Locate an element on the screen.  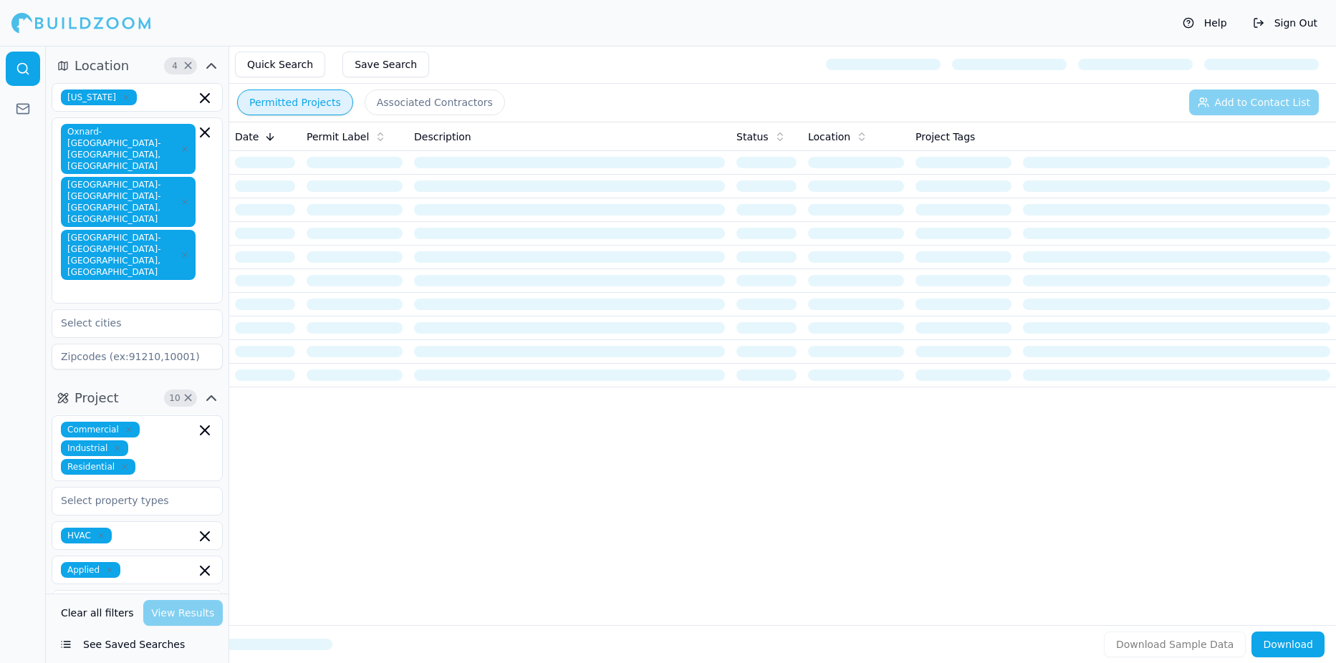
button: Save Search is located at coordinates (385, 64).